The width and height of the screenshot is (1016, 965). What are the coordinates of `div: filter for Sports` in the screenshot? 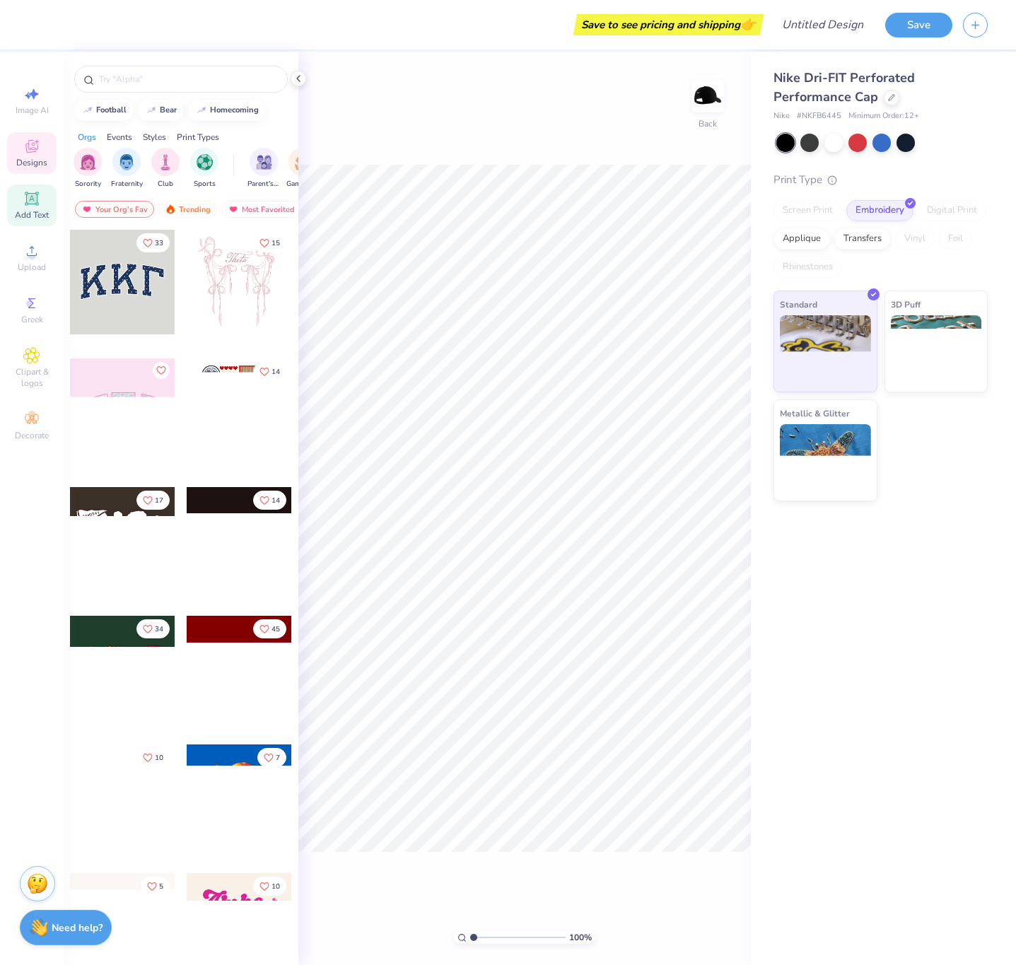 It's located at (204, 168).